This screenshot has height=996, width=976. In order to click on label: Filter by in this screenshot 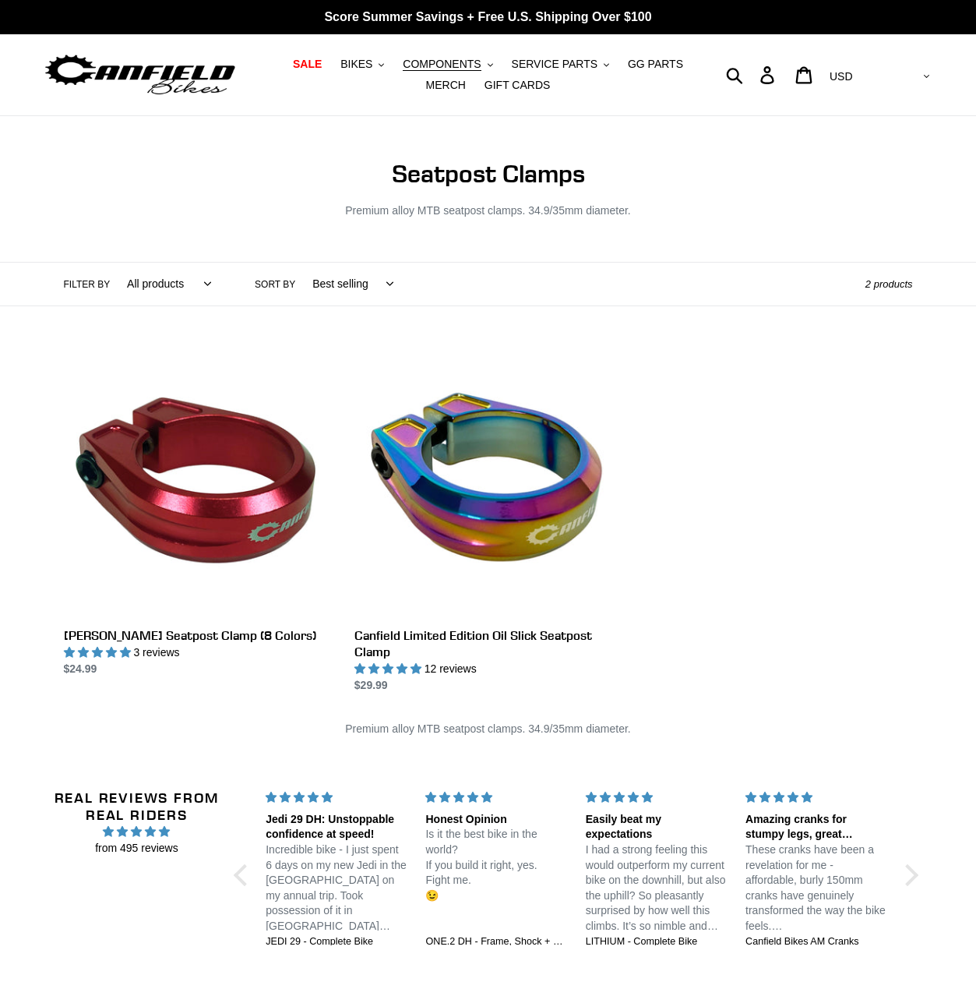, I will do `click(87, 284)`.